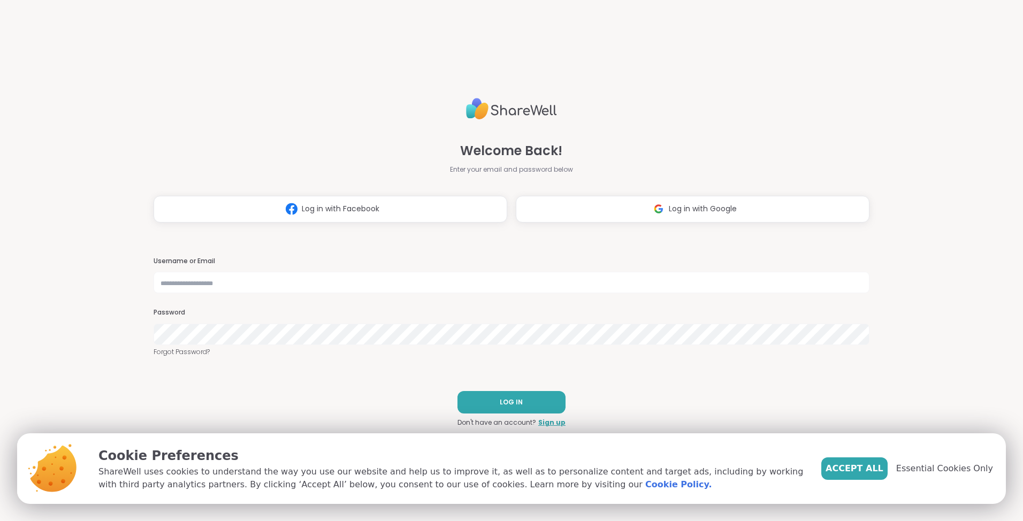  Describe the element at coordinates (945, 469) in the screenshot. I see `span: Essential Cookies Only` at that location.